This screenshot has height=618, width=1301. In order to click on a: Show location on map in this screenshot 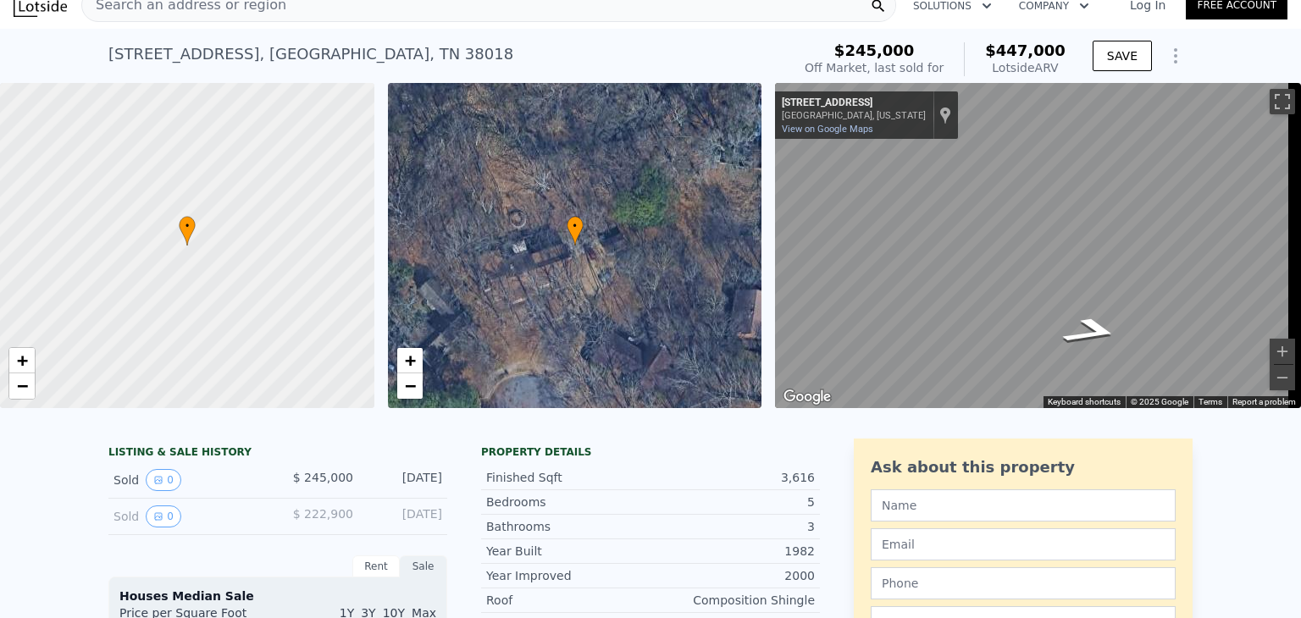, I will do `click(945, 115)`.